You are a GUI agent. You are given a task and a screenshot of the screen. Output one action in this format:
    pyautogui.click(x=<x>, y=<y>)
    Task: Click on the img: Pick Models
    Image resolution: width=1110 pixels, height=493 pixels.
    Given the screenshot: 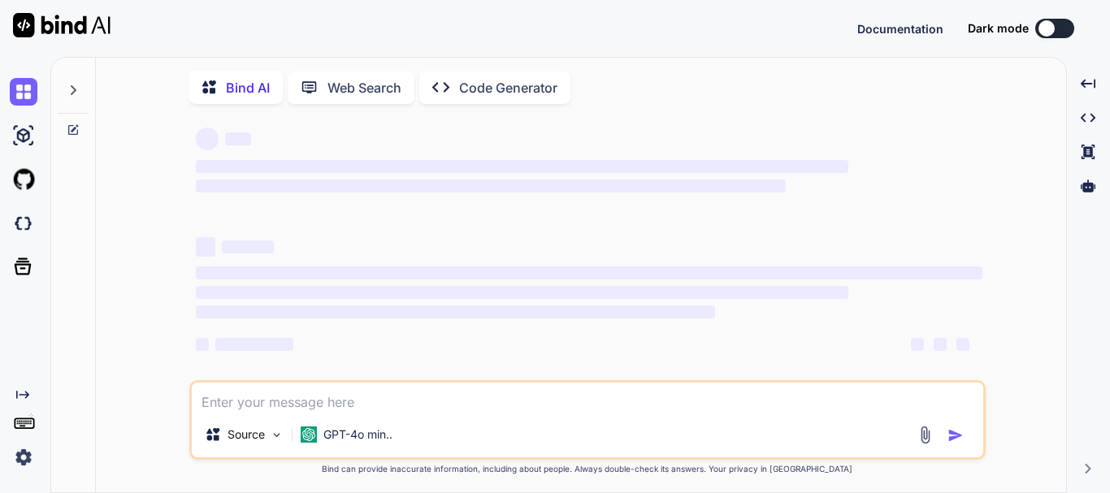 What is the action you would take?
    pyautogui.click(x=276, y=435)
    